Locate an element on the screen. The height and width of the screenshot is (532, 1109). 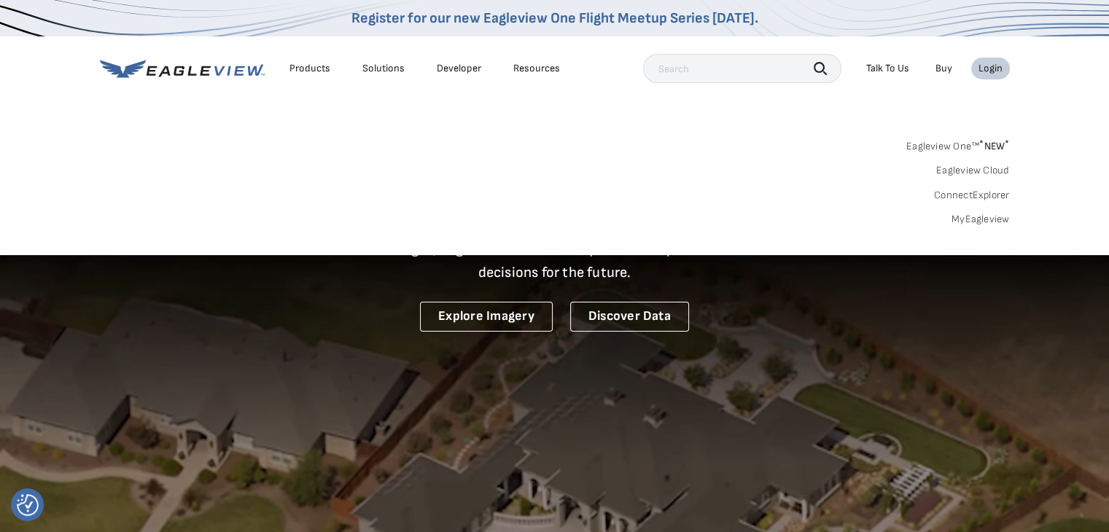
button: Consent Preferences is located at coordinates (28, 505).